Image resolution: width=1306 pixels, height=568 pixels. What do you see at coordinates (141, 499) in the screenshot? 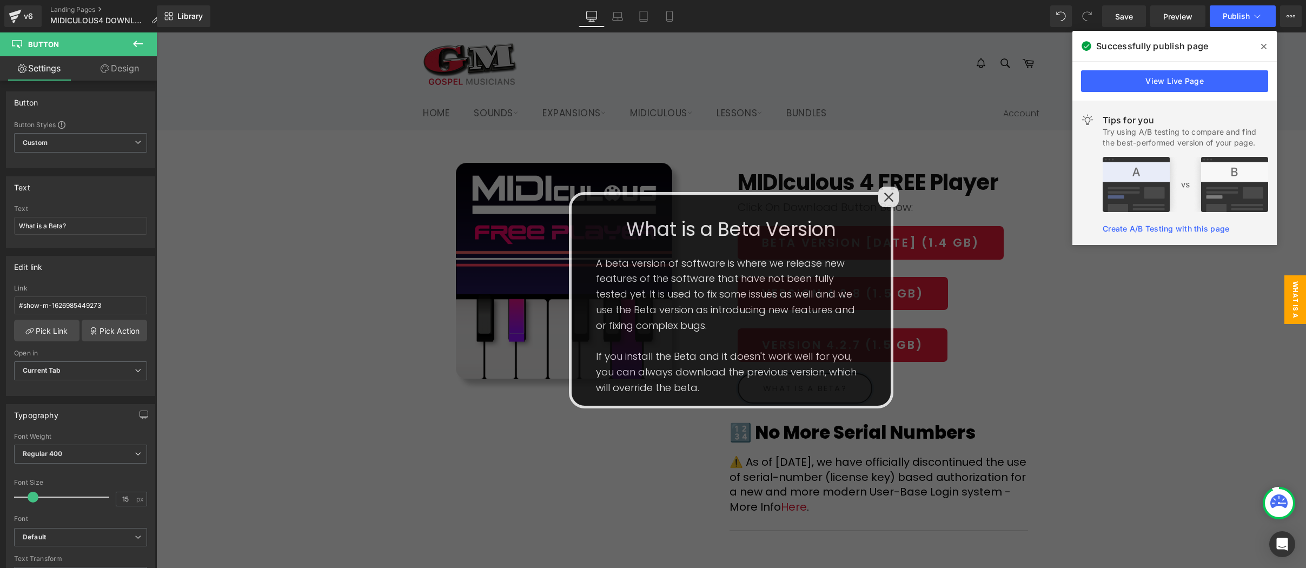
I see `span: px` at bounding box center [141, 499].